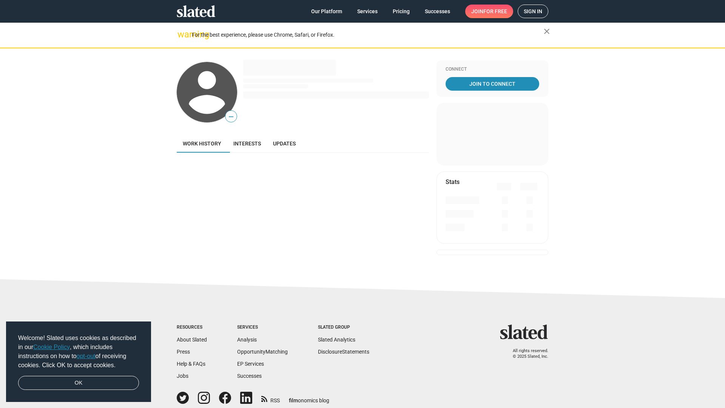 The height and width of the screenshot is (408, 725). What do you see at coordinates (79, 351) in the screenshot?
I see `span: Welcome! Slated uses cookies as described in our , which includes instructions on how to of recei...` at bounding box center [79, 351].